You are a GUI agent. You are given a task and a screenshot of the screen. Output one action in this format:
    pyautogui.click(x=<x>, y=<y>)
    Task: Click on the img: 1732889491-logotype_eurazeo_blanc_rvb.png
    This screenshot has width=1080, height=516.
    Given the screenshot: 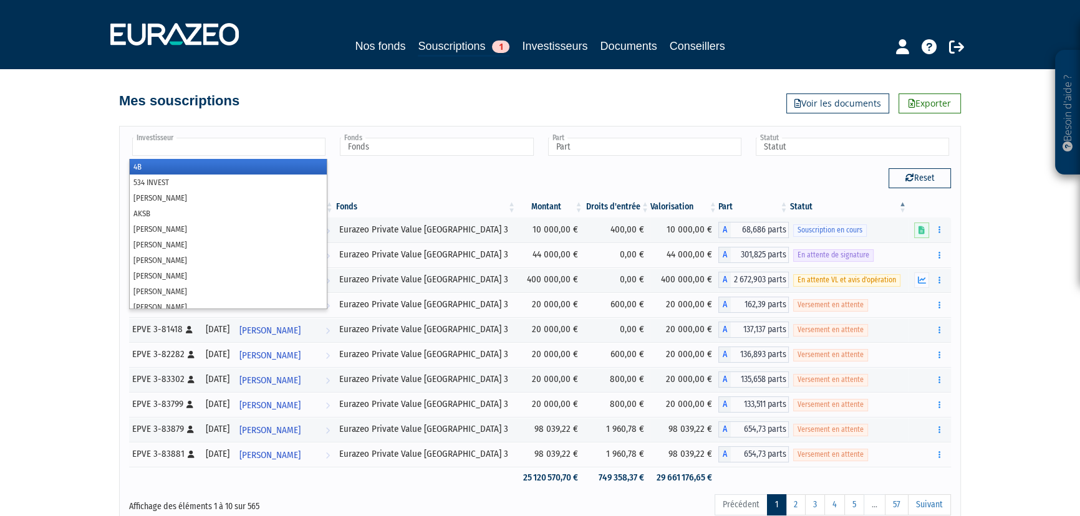 What is the action you would take?
    pyautogui.click(x=175, y=34)
    